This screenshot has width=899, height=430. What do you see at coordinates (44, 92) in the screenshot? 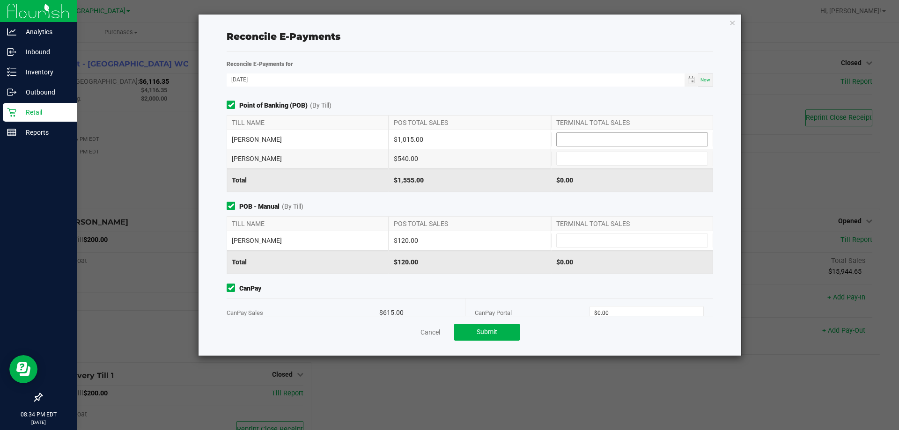
I see `p: Outbound` at bounding box center [44, 92].